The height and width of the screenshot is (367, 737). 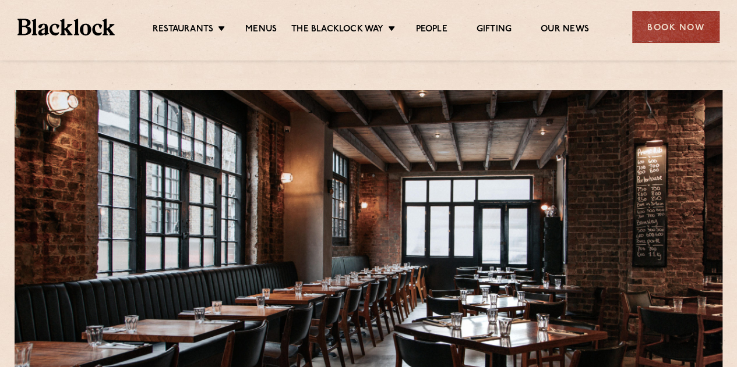 I want to click on a: Menus, so click(x=261, y=30).